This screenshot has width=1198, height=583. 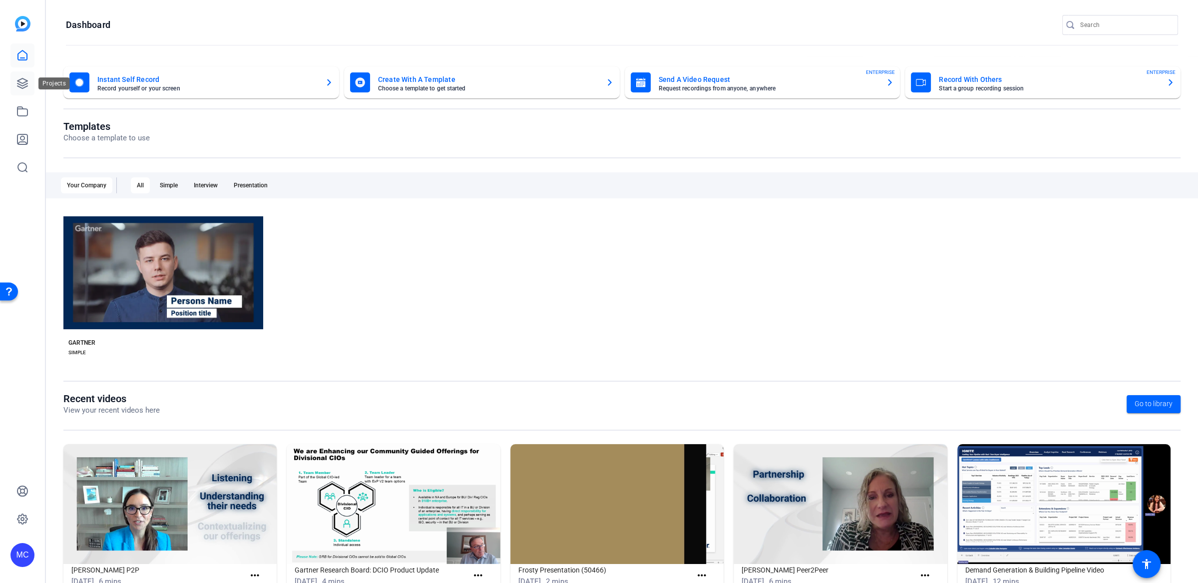 What do you see at coordinates (22, 555) in the screenshot?
I see `div: MC` at bounding box center [22, 555].